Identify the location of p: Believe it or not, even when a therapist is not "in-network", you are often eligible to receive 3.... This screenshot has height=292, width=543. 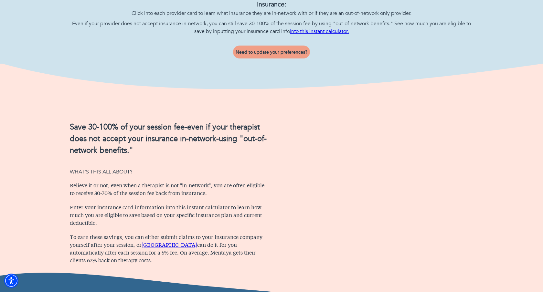
(169, 190).